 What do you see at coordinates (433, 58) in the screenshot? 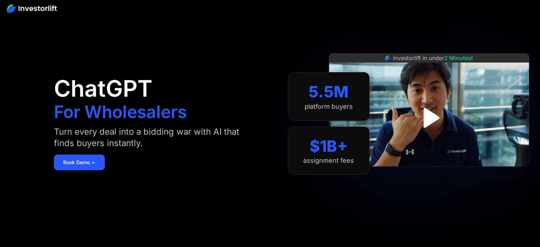
I see `div: Investorlift in under !` at bounding box center [433, 58].